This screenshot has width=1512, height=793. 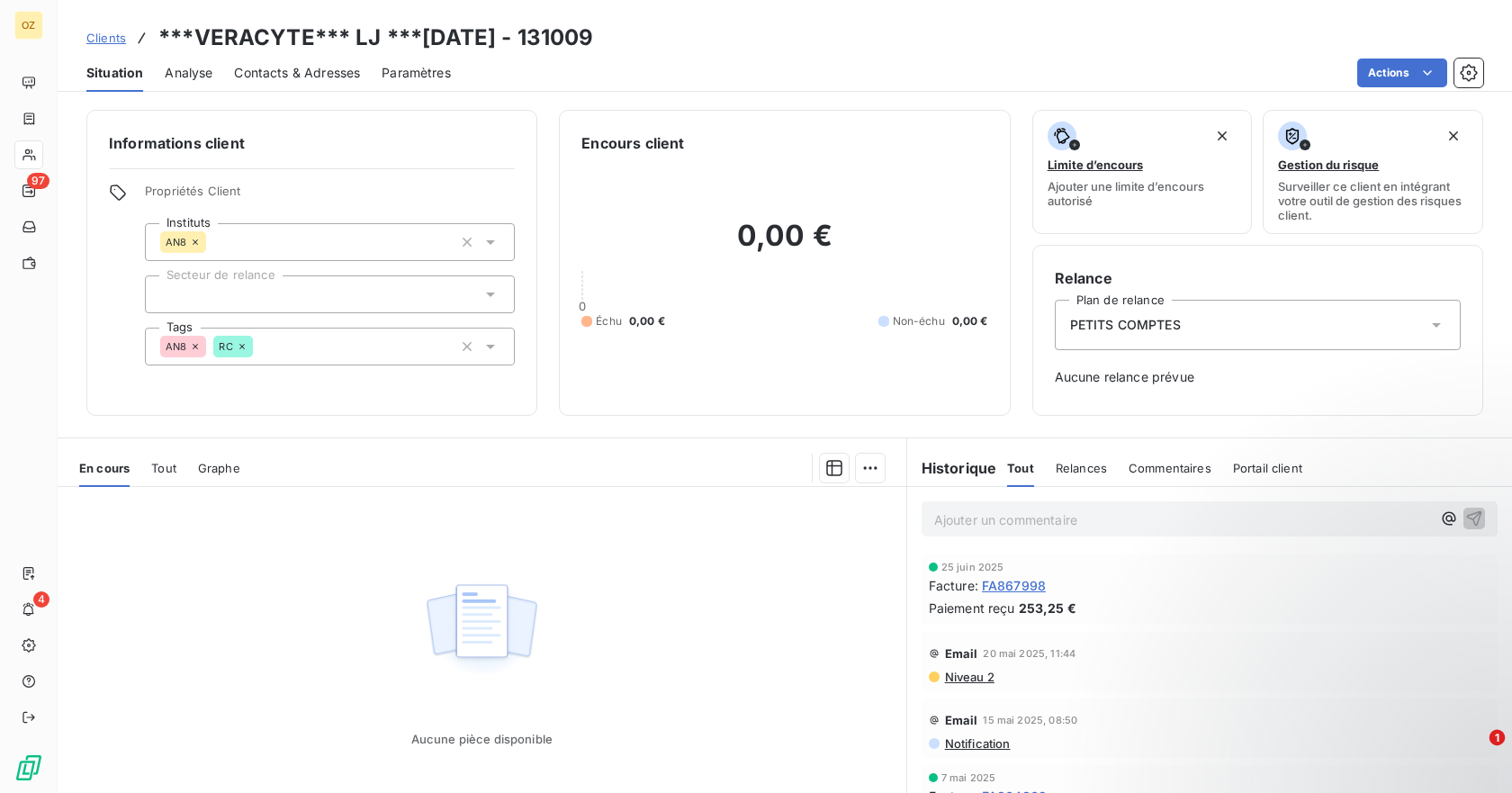 What do you see at coordinates (976, 743) in the screenshot?
I see `span: Notification` at bounding box center [976, 743].